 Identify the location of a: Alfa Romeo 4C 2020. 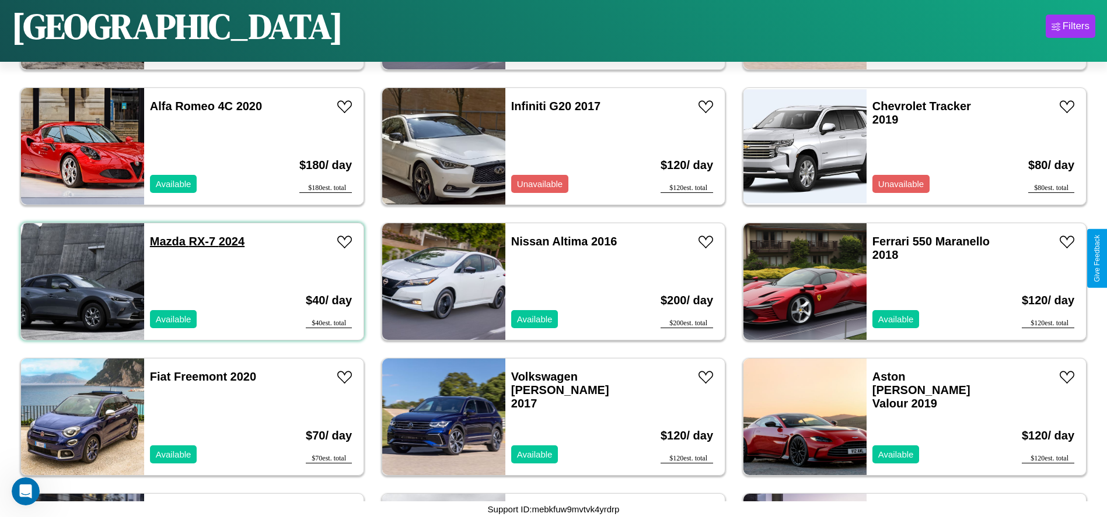
(206, 106).